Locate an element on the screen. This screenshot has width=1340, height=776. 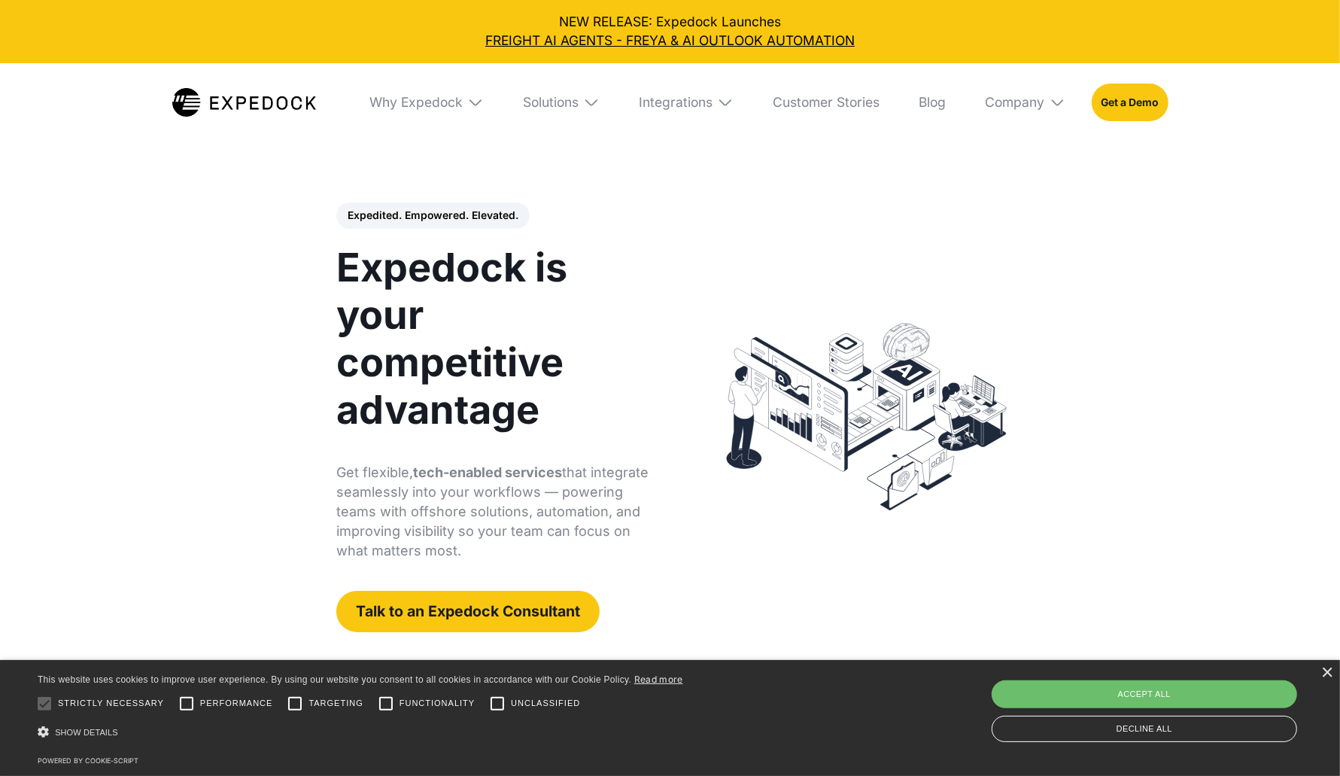
a: Blog is located at coordinates (932, 102).